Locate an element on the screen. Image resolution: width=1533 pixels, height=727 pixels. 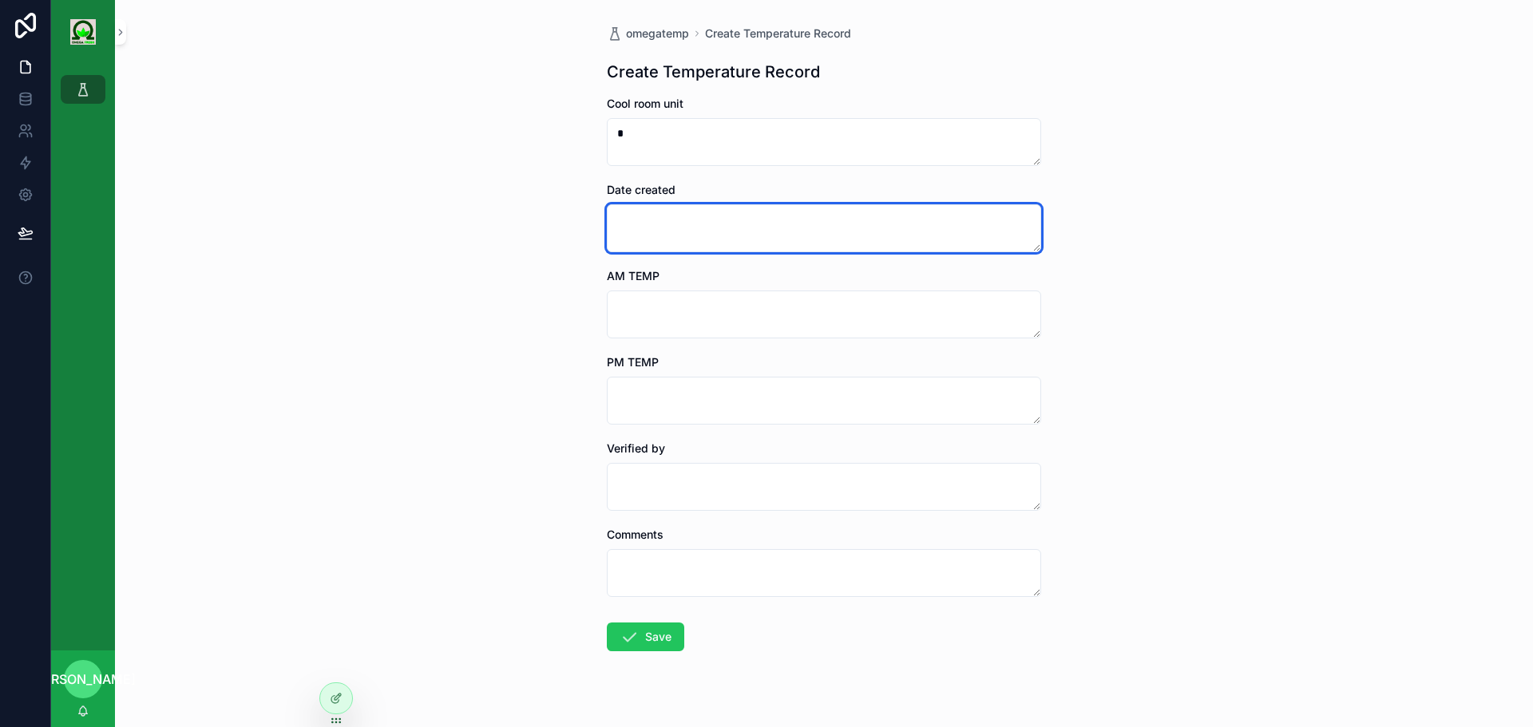
span: Cool room unit is located at coordinates (645, 103).